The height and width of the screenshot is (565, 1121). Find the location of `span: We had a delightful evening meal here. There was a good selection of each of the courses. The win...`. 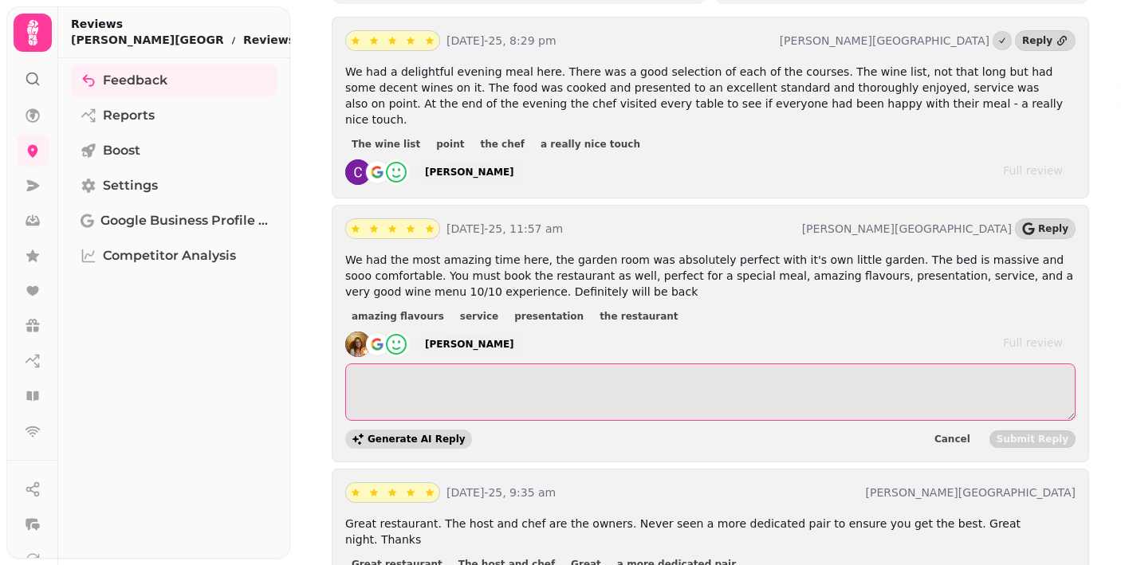

span: We had a delightful evening meal here. There was a good selection of each of the courses. The win... is located at coordinates (704, 96).